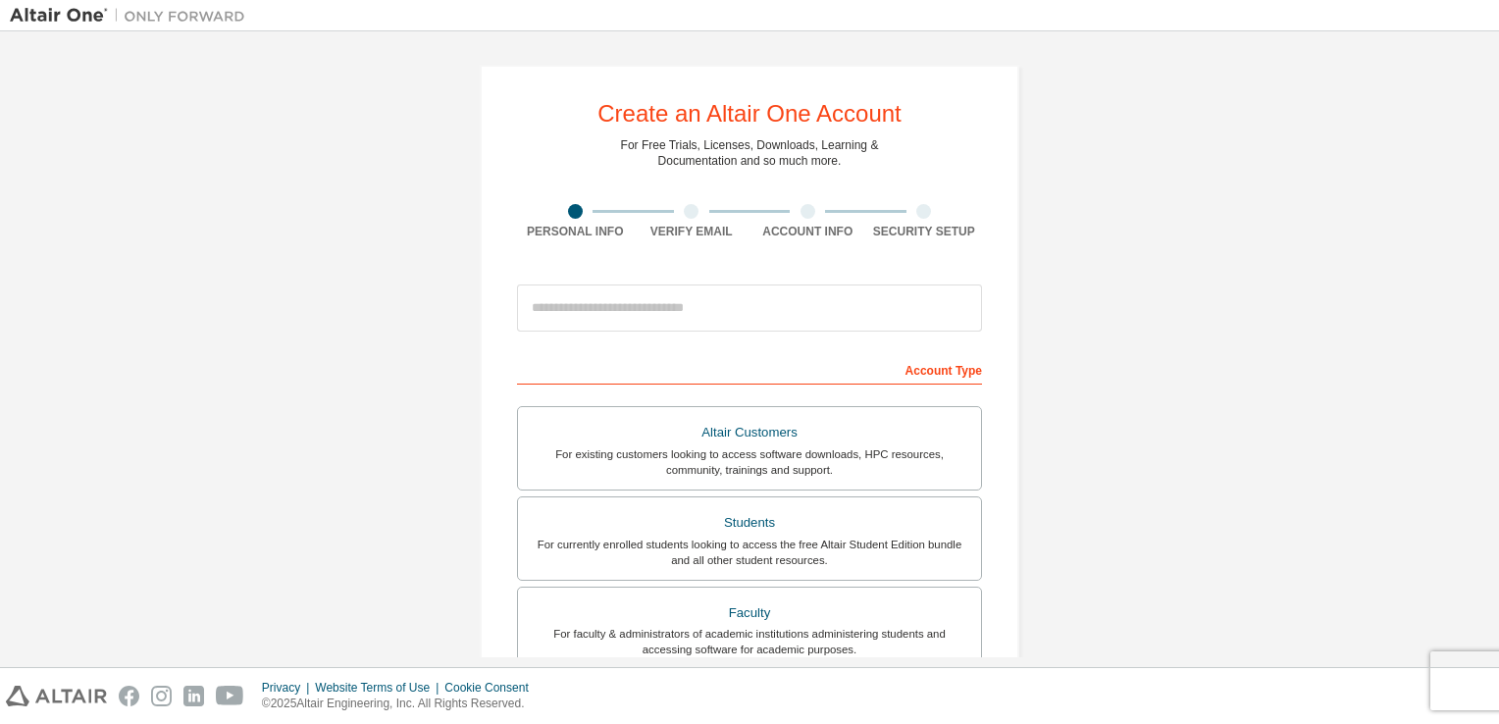 The height and width of the screenshot is (724, 1499). Describe the element at coordinates (750, 462) in the screenshot. I see `div: For existing customers looking to access software downloads, HPC resources, community, trainings ...` at that location.